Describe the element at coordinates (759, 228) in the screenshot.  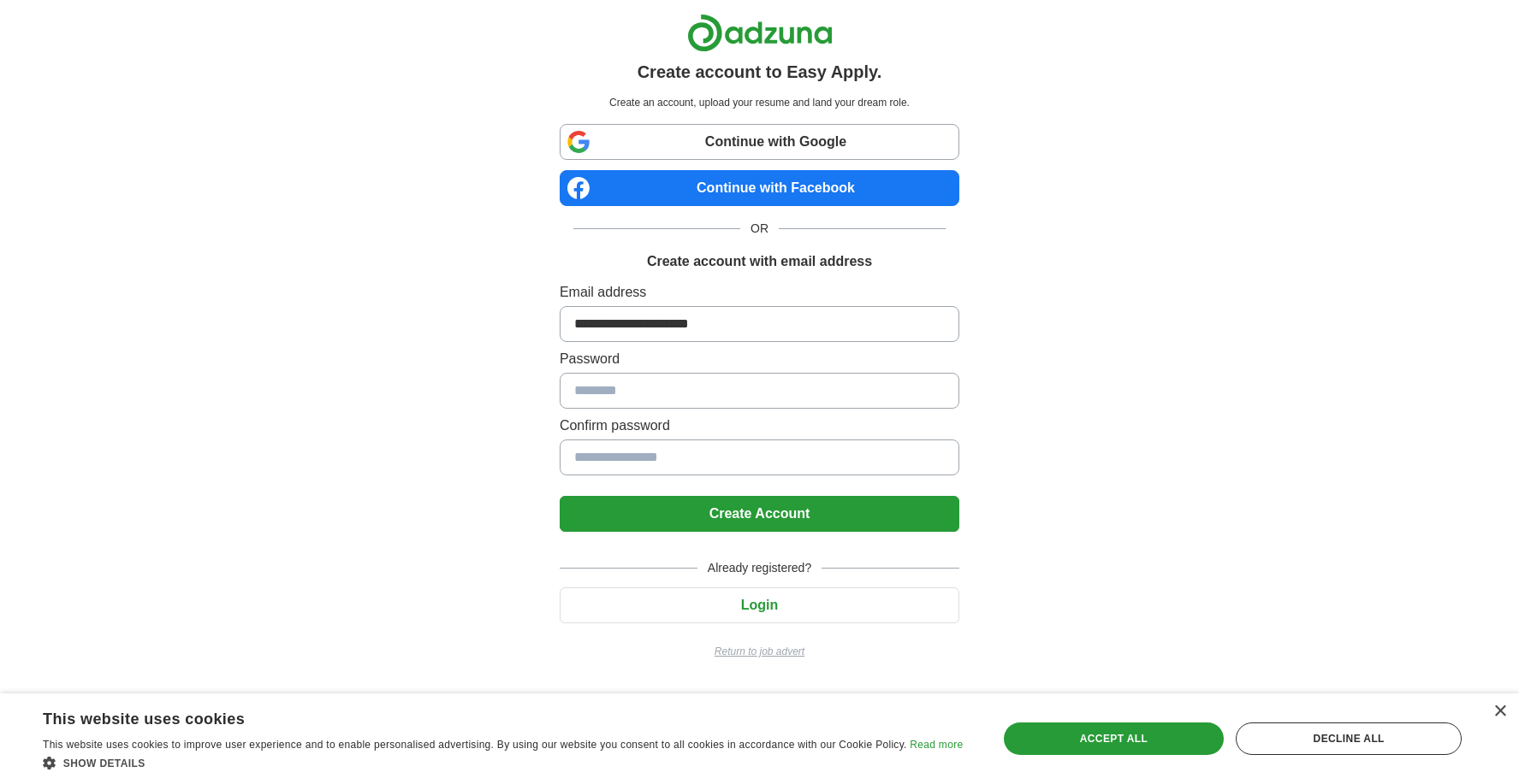
I see `span: OR` at that location.